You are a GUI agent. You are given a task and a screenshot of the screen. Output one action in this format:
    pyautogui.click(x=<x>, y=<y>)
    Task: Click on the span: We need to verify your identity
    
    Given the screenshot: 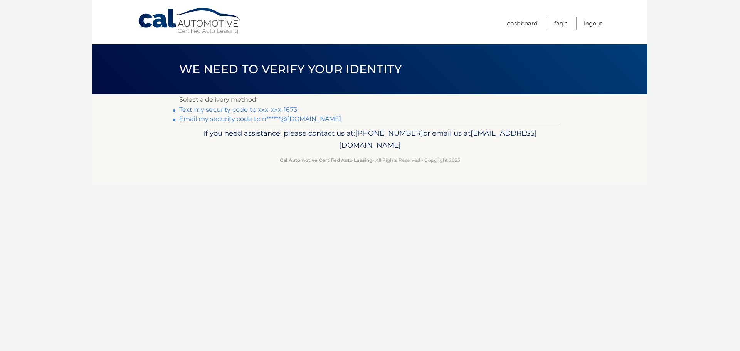 What is the action you would take?
    pyautogui.click(x=290, y=69)
    